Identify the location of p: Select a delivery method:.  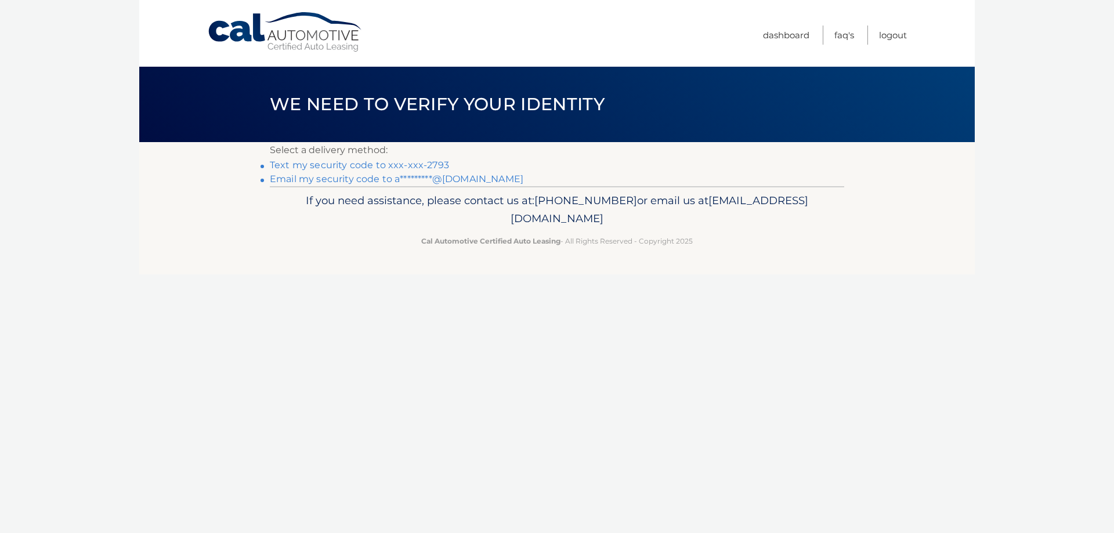
(557, 150).